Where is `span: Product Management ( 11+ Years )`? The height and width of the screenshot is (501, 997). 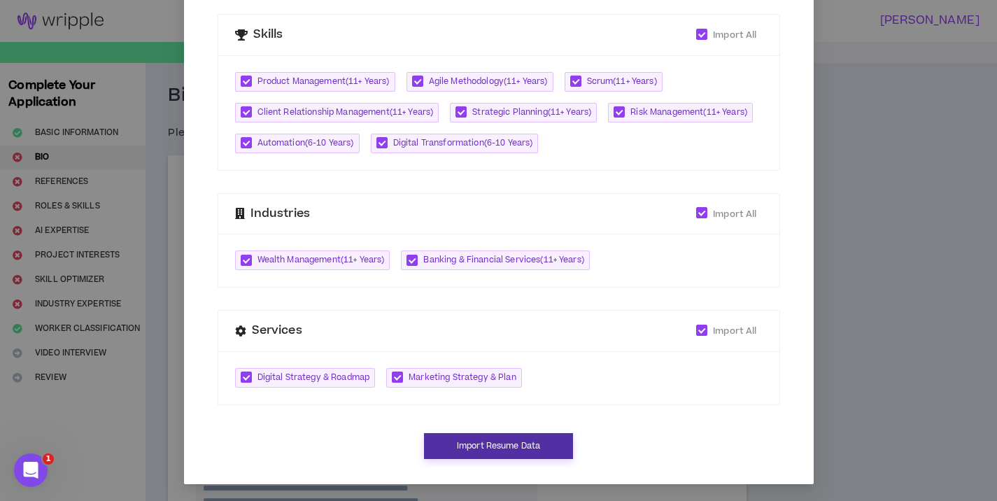 span: Product Management ( 11+ Years ) is located at coordinates (323, 82).